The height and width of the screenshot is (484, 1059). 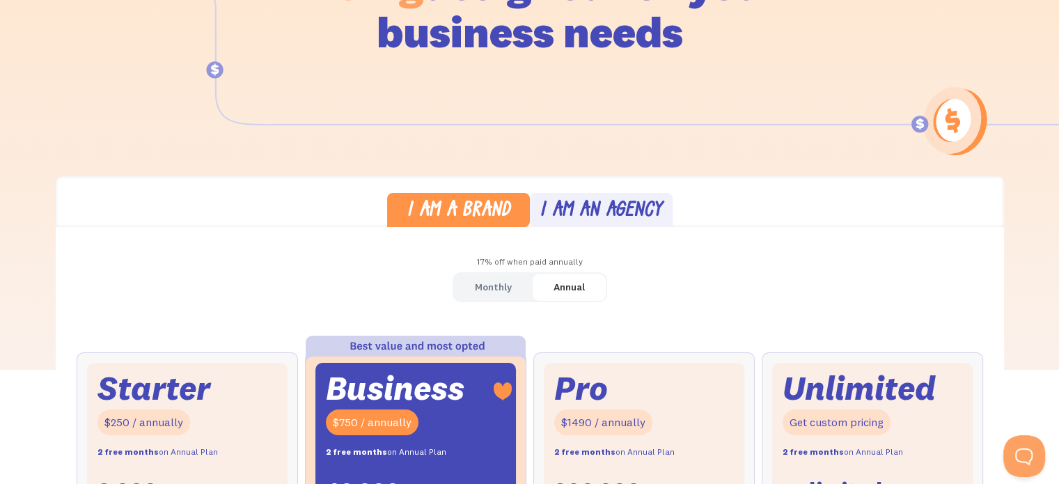 What do you see at coordinates (581, 388) in the screenshot?
I see `div: Pro` at bounding box center [581, 388].